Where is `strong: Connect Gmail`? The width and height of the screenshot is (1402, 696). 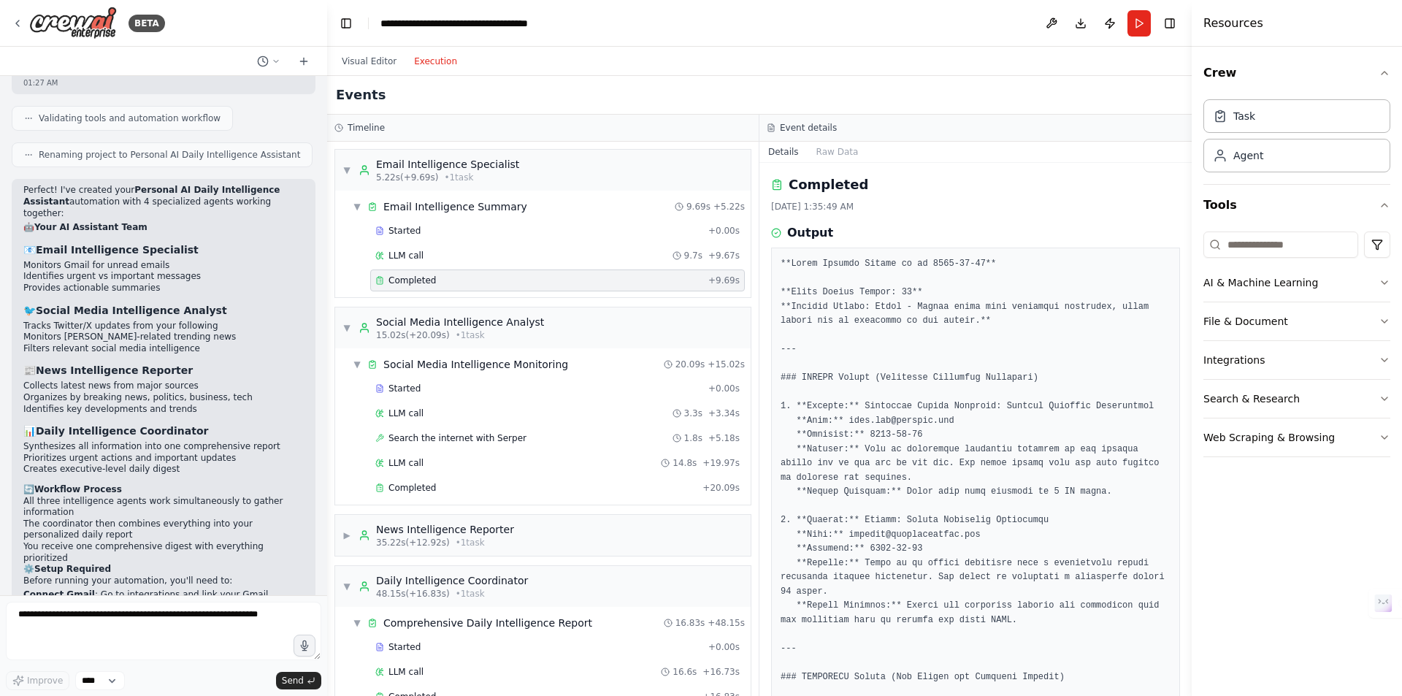 strong: Connect Gmail is located at coordinates (59, 594).